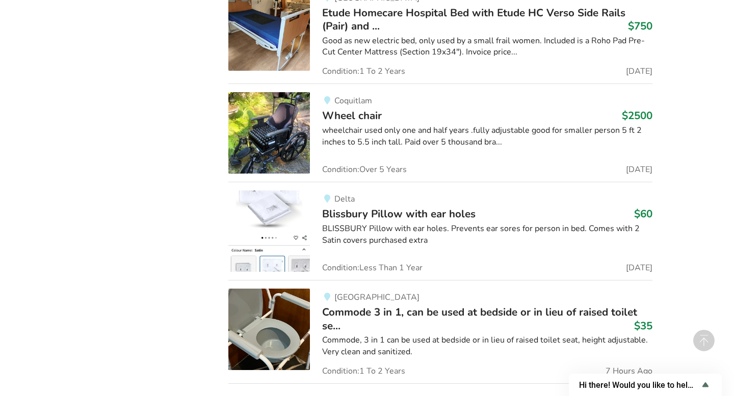  Describe the element at coordinates (473, 19) in the screenshot. I see `span: Etude Homecare Hospital Bed with Etude HC Verso Side Rails (Pair) and ...` at that location.